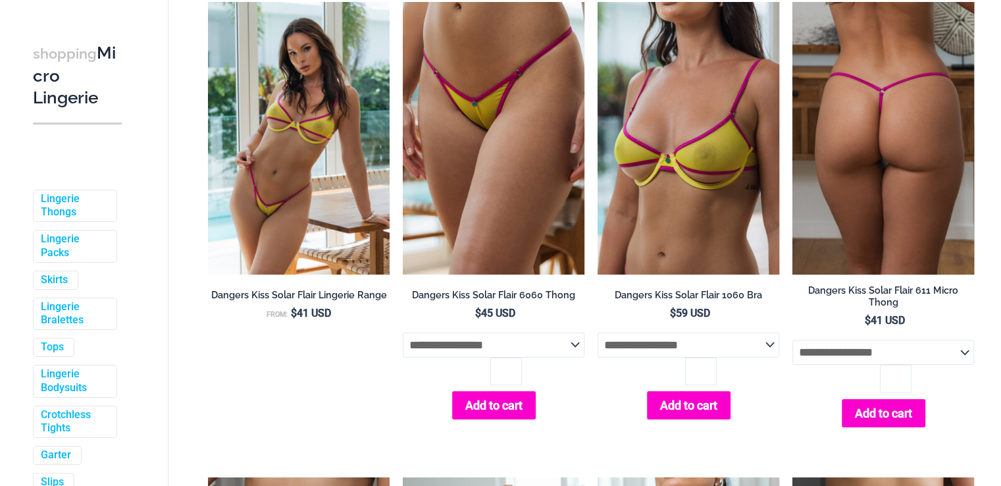  Describe the element at coordinates (299, 298) in the screenshot. I see `a: Dangers Kiss Solar Flair Lingerie Range` at that location.